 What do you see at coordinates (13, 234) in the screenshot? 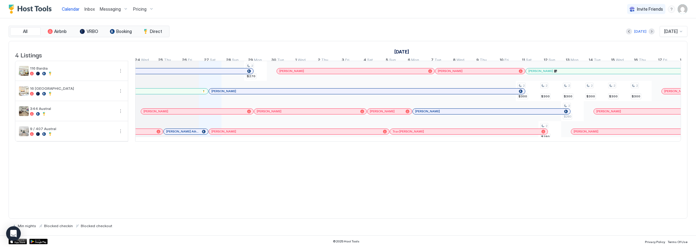
I see `div: Open Intercom Messenger` at bounding box center [13, 234].